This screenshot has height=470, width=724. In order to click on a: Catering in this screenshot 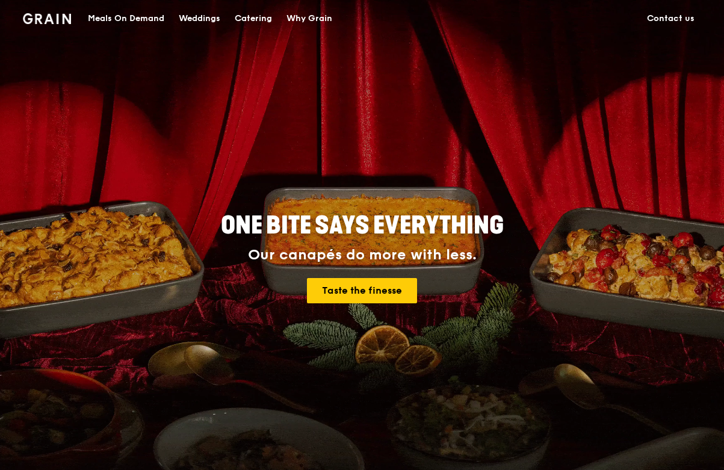, I will do `click(253, 19)`.